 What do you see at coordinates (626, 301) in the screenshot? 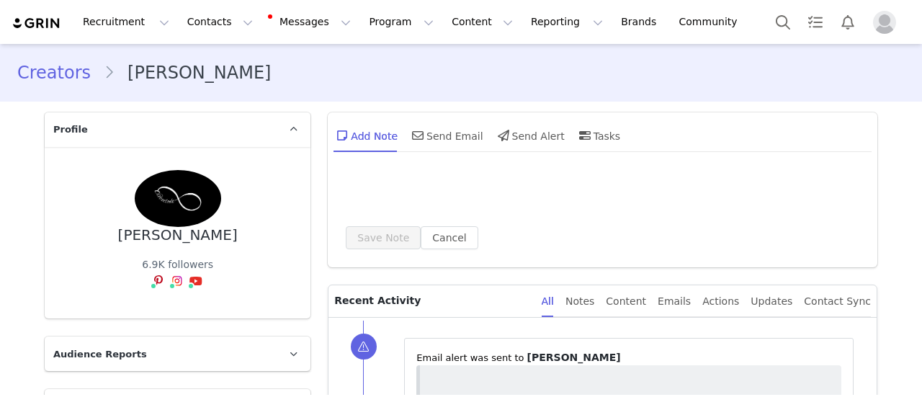
I see `div: Content` at bounding box center [626, 301].